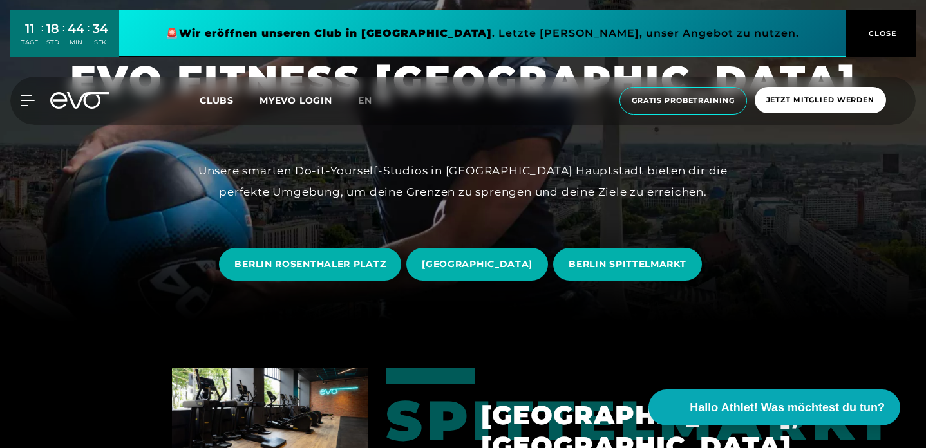 The width and height of the screenshot is (926, 448). What do you see at coordinates (821, 100) in the screenshot?
I see `span: Jetzt Mitglied werden` at bounding box center [821, 100].